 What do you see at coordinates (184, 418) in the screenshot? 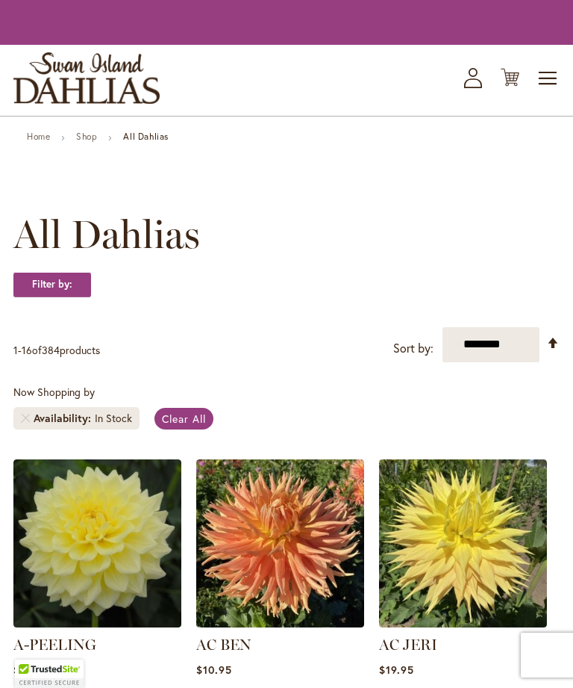
I see `a: Clear All` at bounding box center [184, 418].